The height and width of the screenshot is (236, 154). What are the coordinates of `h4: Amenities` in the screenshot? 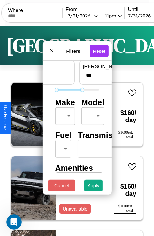 It's located at (77, 168).